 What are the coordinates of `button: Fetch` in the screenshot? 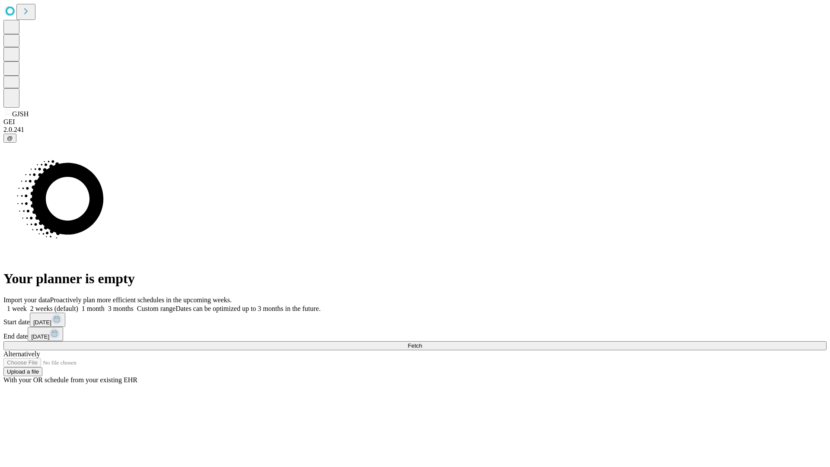 It's located at (415, 345).